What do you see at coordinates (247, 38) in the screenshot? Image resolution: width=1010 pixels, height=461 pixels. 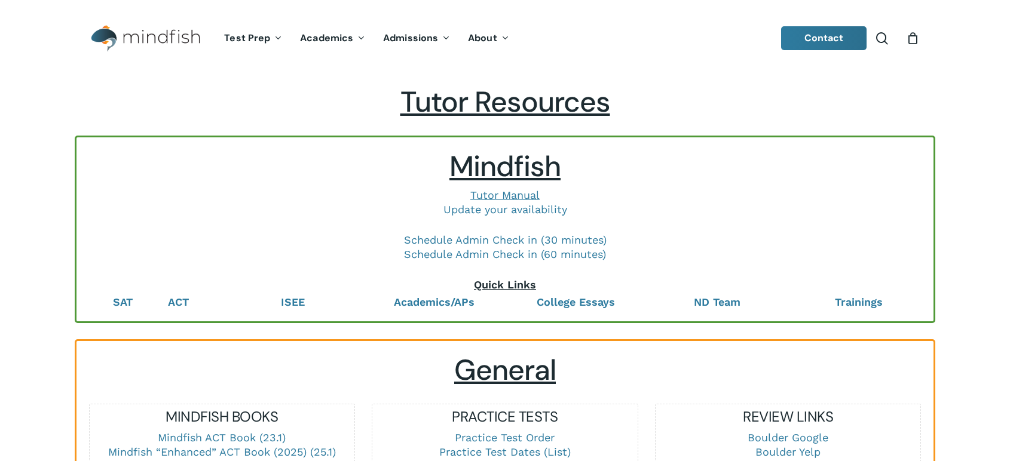 I see `span: Test Prep` at bounding box center [247, 38].